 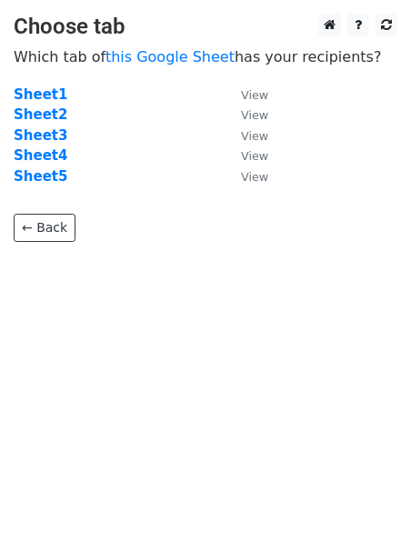 I want to click on h3: Choose tab, so click(x=206, y=26).